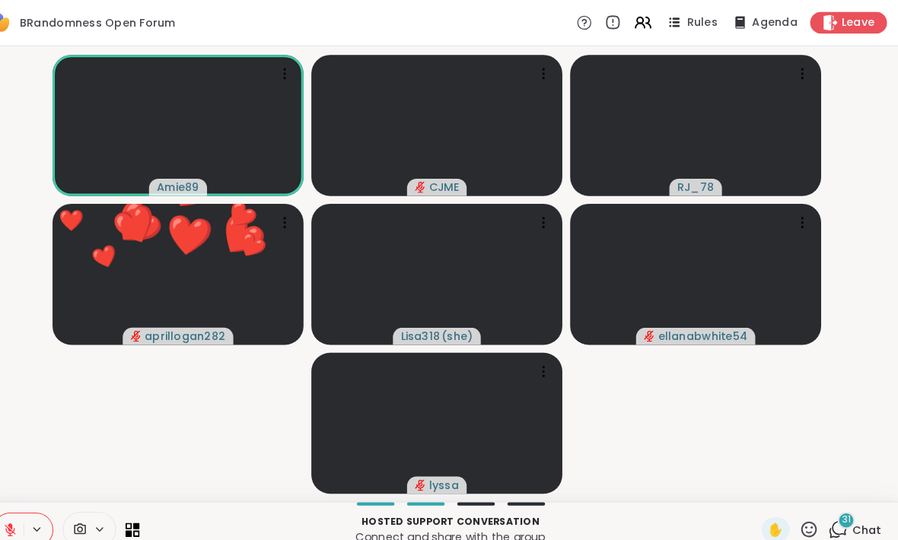  What do you see at coordinates (700, 182) in the screenshot?
I see `span: RJ_78` at bounding box center [700, 182].